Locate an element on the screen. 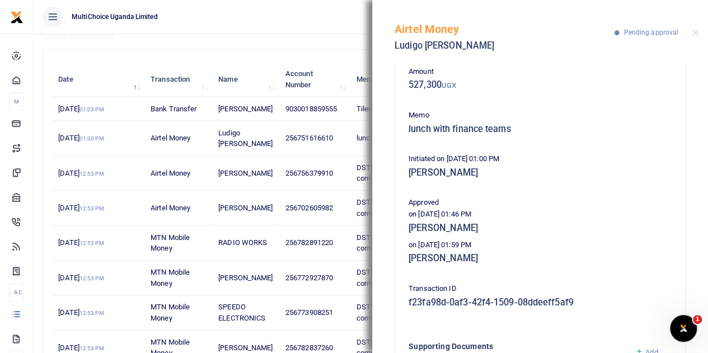  small: UGX is located at coordinates (449, 85).